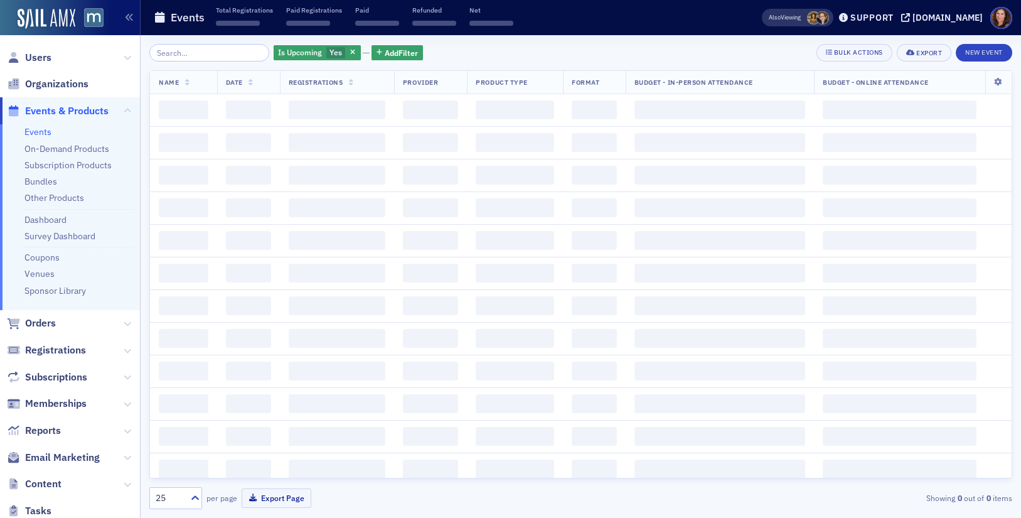  What do you see at coordinates (56, 84) in the screenshot?
I see `span: Organizations` at bounding box center [56, 84].